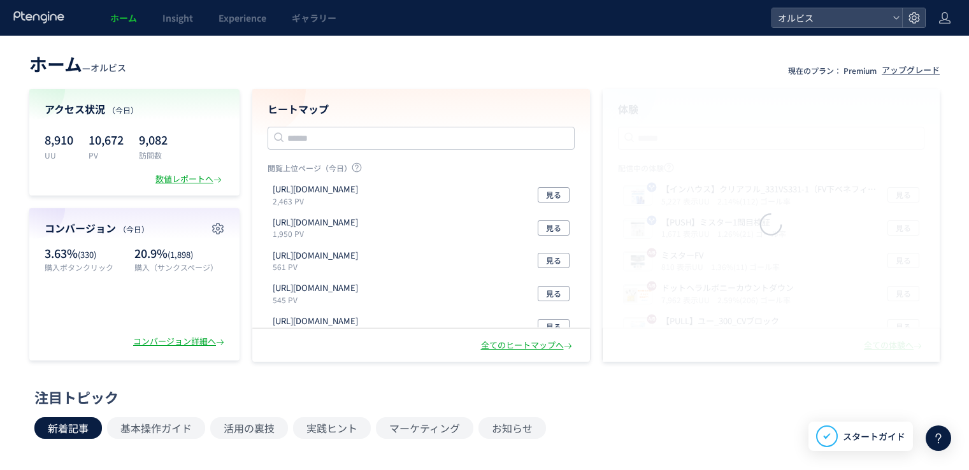 This screenshot has height=470, width=969. What do you see at coordinates (59, 140) in the screenshot?
I see `p: 8,910` at bounding box center [59, 140].